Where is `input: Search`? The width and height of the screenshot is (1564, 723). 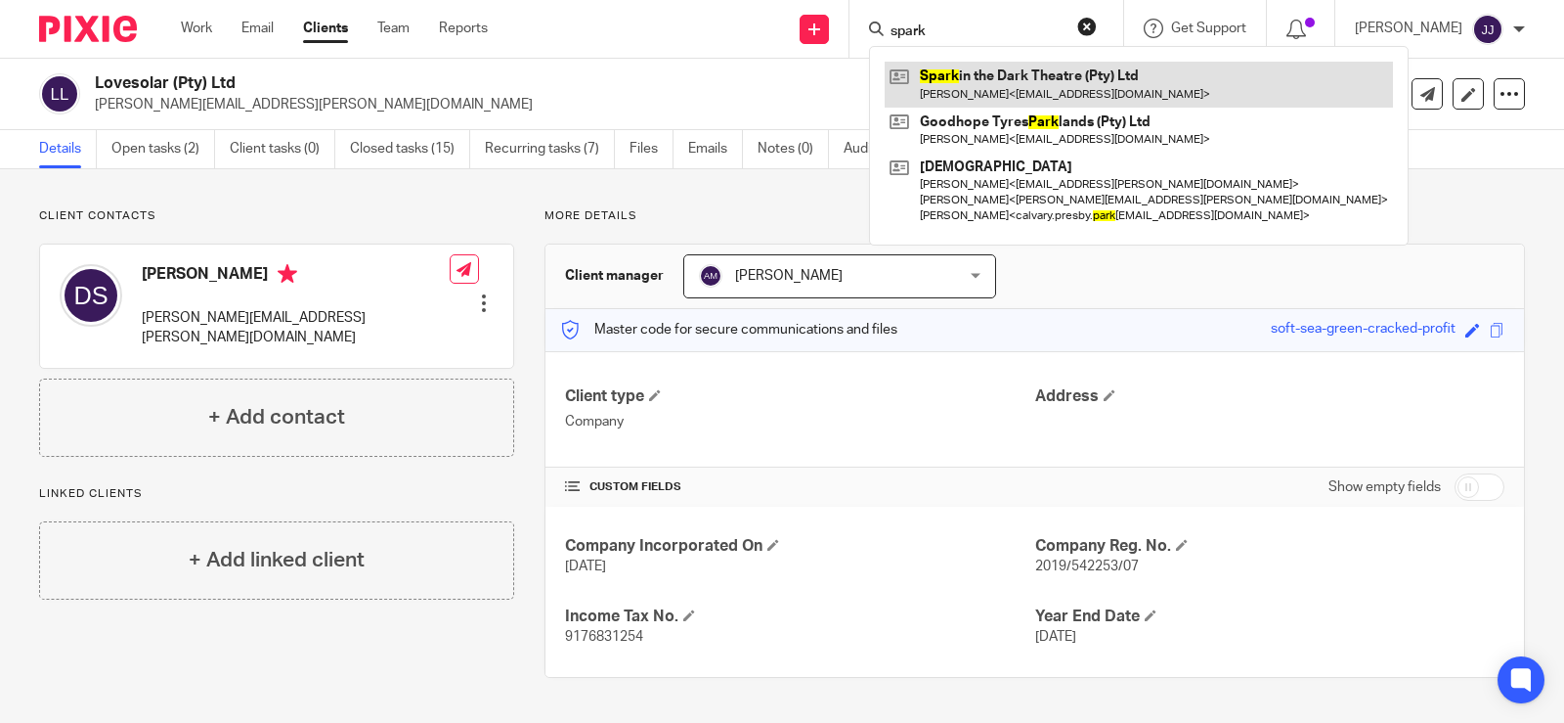
input: Search is located at coordinates (977, 32).